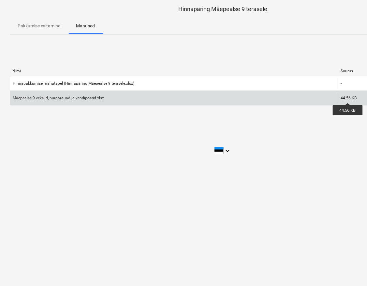  Describe the element at coordinates (227, 151) in the screenshot. I see `i: keyboard_arrow_down` at that location.